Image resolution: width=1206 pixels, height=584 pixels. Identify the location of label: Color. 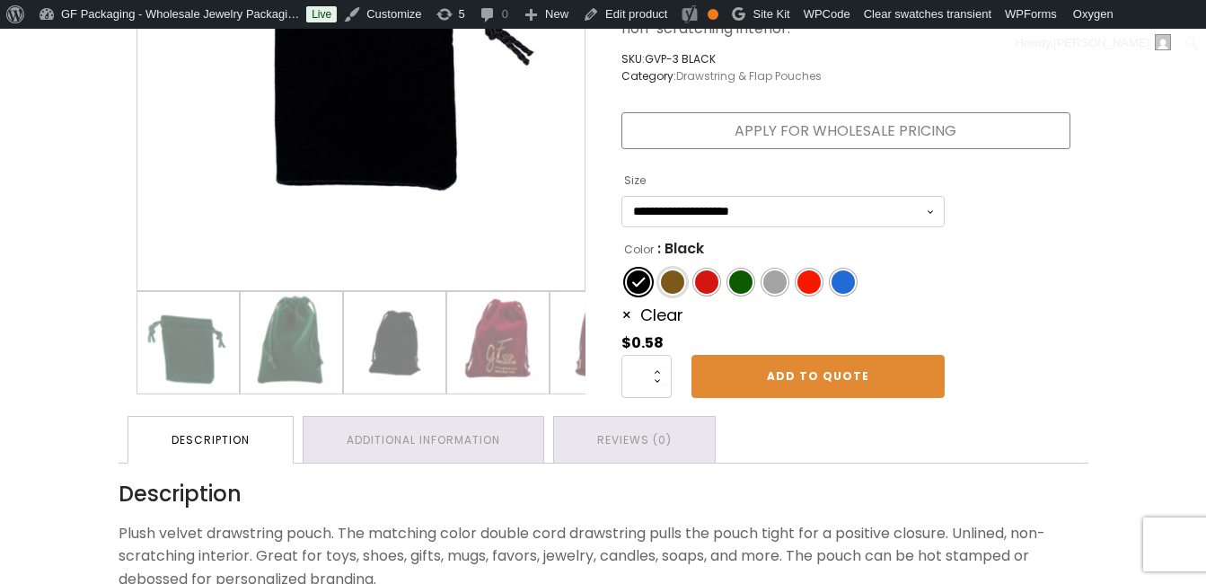
(638, 250).